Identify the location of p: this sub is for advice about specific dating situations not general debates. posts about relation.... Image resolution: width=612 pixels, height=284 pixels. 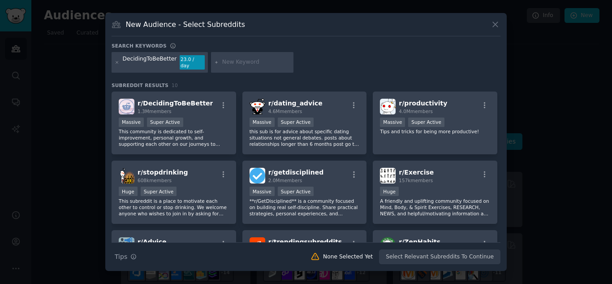
(305, 138).